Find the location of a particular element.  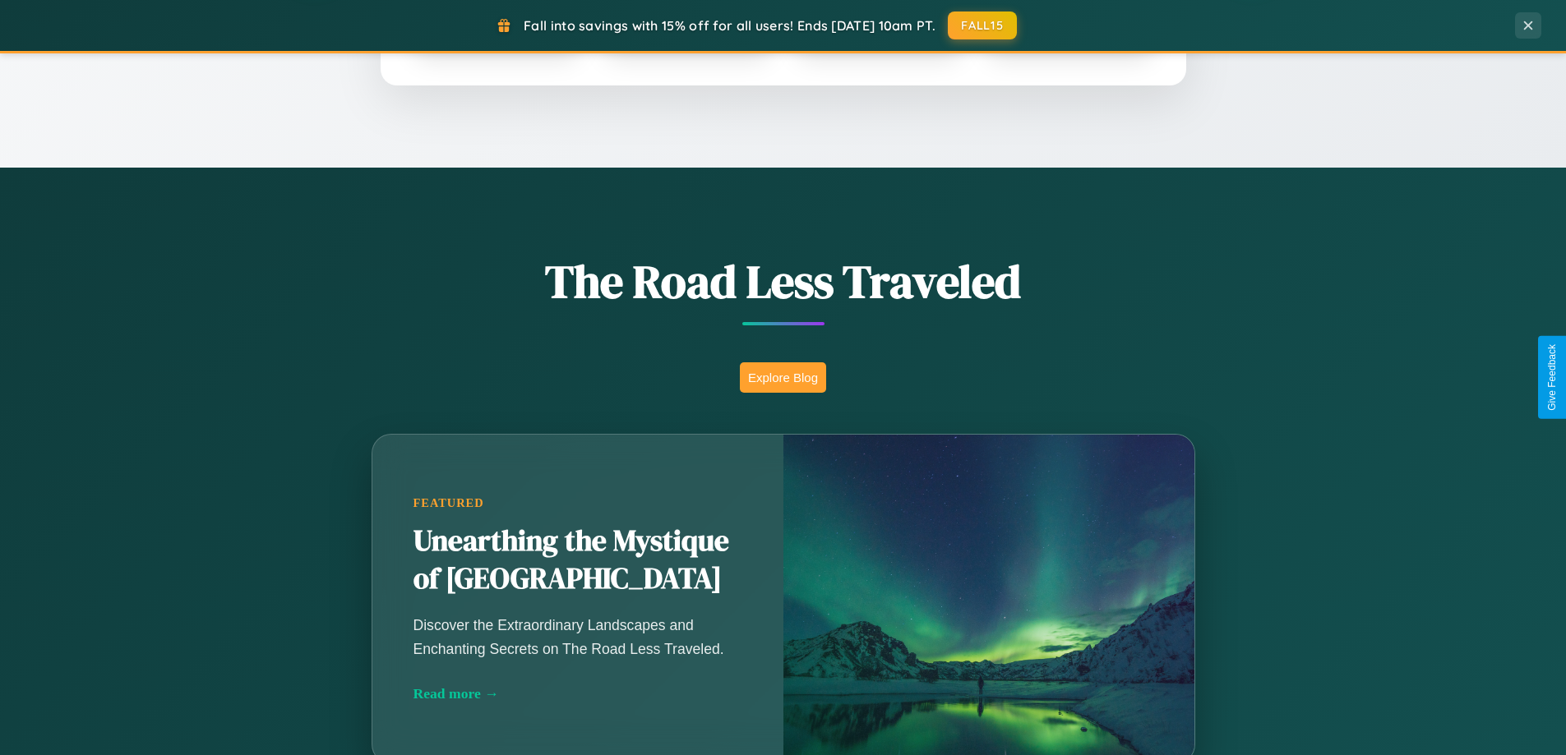

h1: The Road Less Traveled is located at coordinates (783, 281).